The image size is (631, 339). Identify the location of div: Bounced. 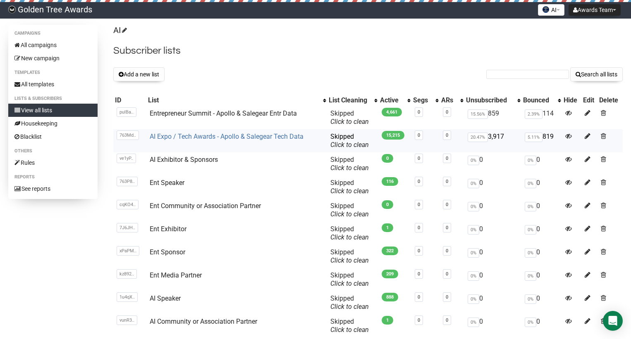
(538, 100).